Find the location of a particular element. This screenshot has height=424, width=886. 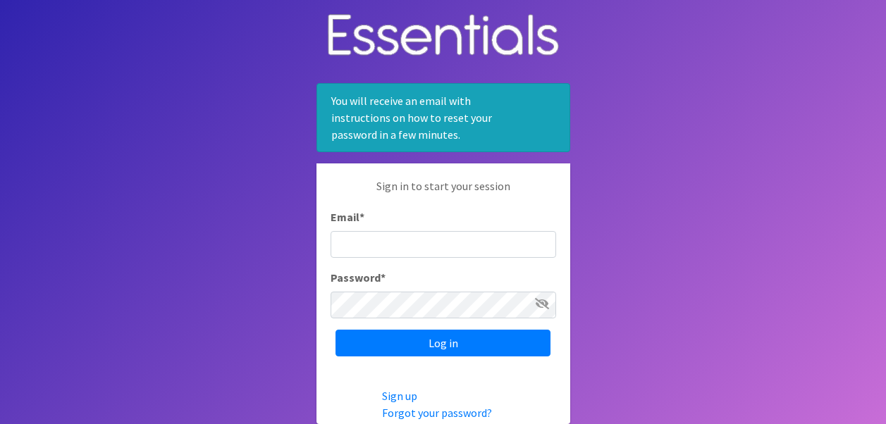

p: Sign in to start your session is located at coordinates (443, 193).